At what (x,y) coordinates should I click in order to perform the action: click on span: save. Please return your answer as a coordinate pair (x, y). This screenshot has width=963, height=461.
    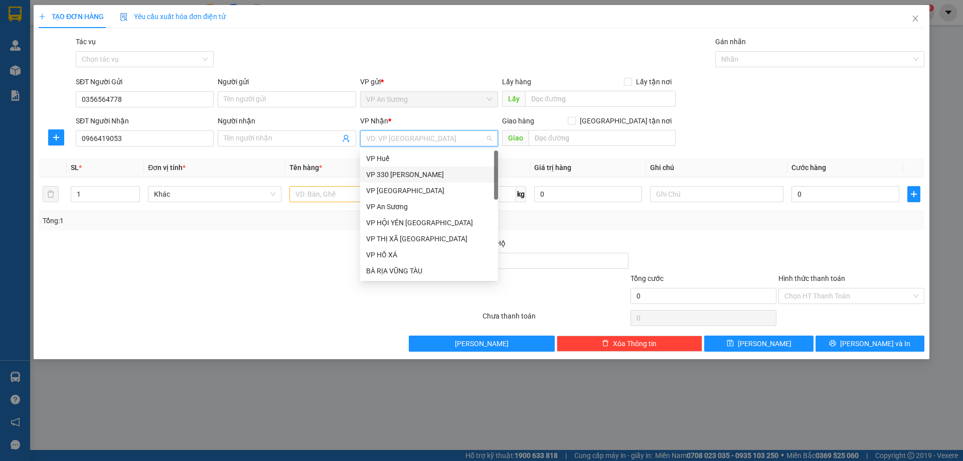
    Looking at the image, I should click on (730, 344).